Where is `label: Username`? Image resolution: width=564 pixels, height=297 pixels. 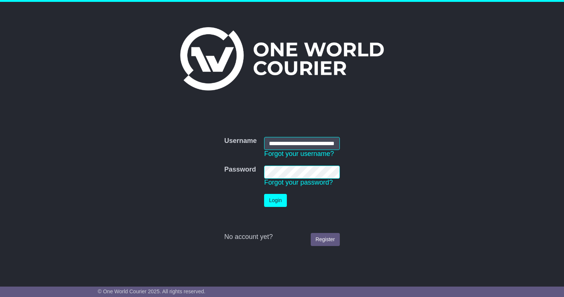 label: Username is located at coordinates (240, 141).